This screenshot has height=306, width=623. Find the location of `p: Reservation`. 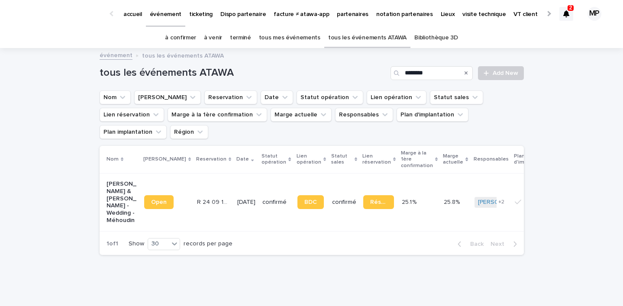

p: Reservation is located at coordinates (211, 159).